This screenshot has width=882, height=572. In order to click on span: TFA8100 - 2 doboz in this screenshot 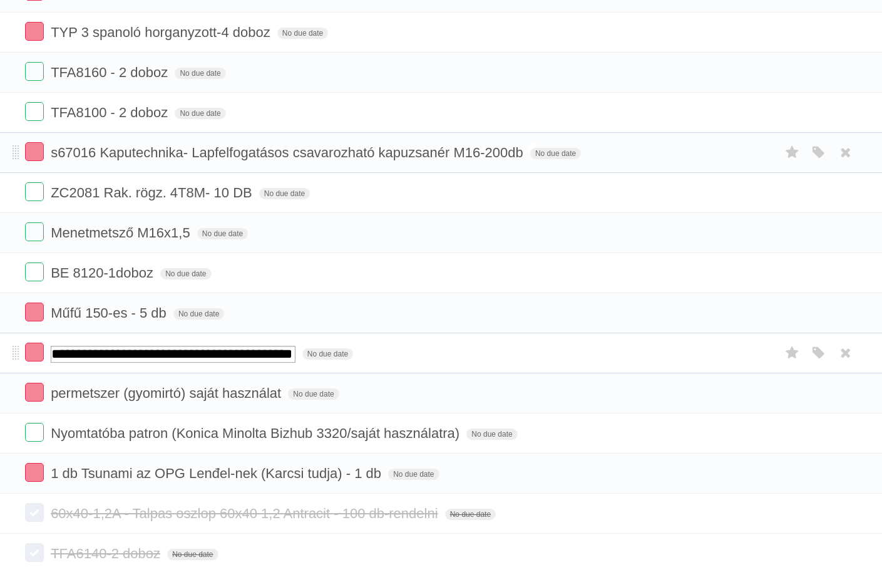, I will do `click(111, 112)`.